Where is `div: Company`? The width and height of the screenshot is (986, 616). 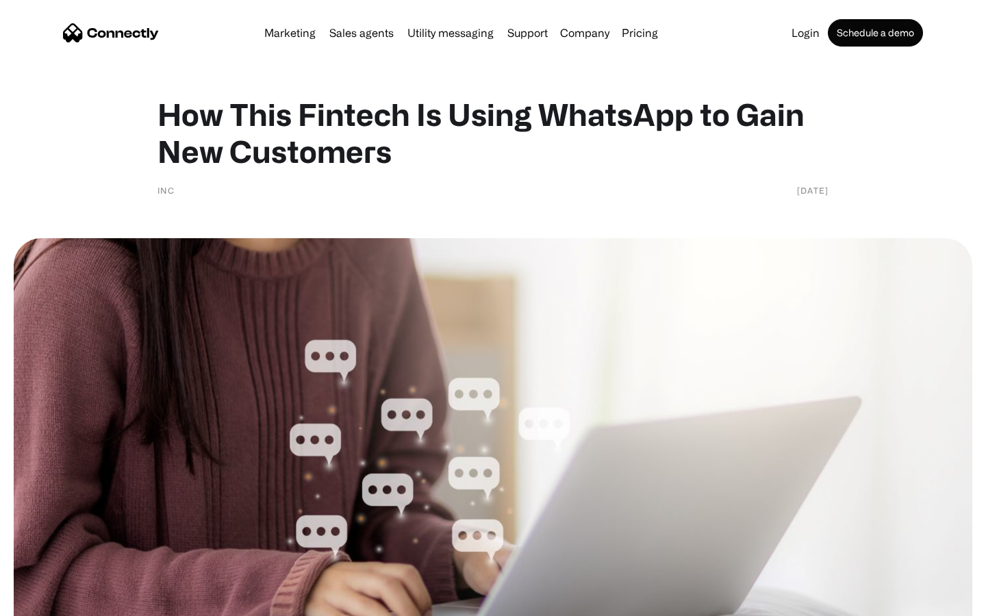
div: Company is located at coordinates (585, 33).